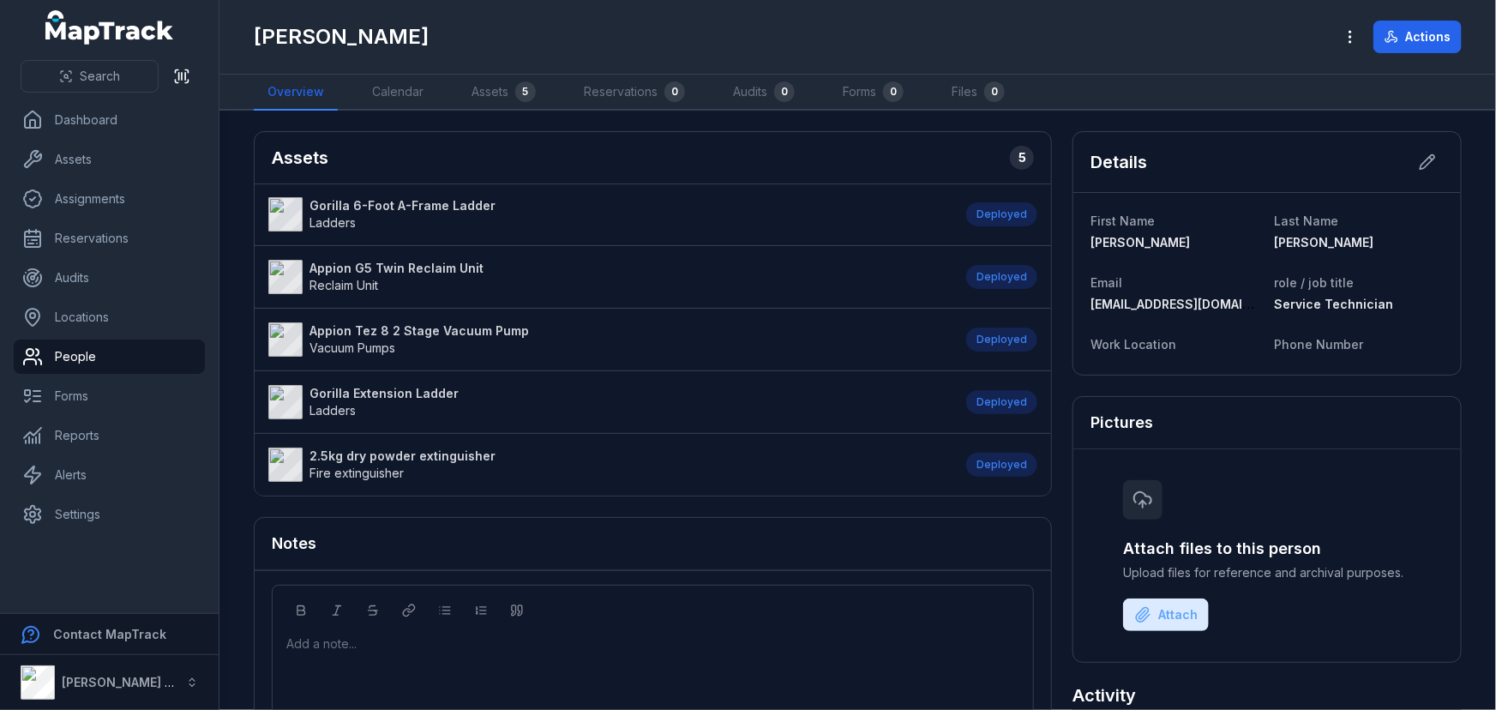 The width and height of the screenshot is (1496, 710). What do you see at coordinates (296, 93) in the screenshot?
I see `a: Overview` at bounding box center [296, 93].